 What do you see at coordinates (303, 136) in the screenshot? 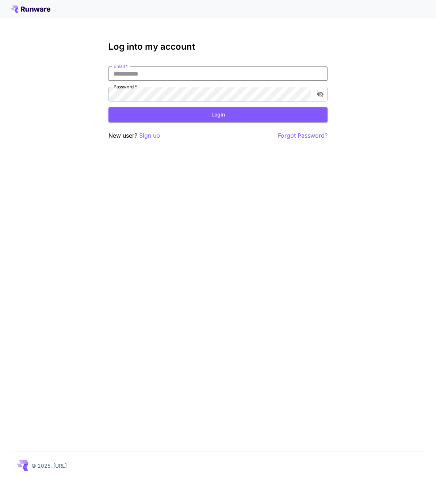
I see `p: Forgot Password?` at bounding box center [303, 136].